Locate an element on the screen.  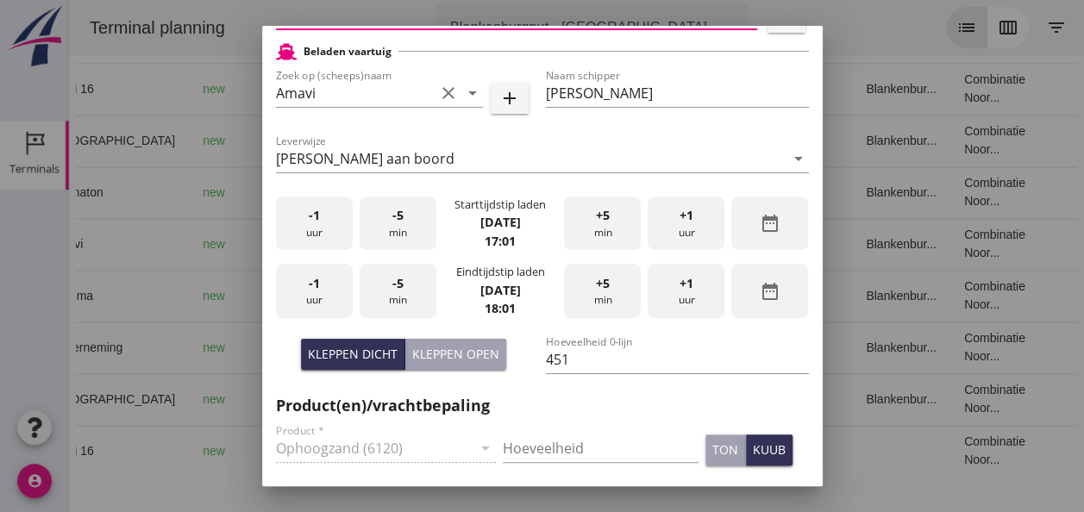
div: Kleppen open is located at coordinates (455, 354).